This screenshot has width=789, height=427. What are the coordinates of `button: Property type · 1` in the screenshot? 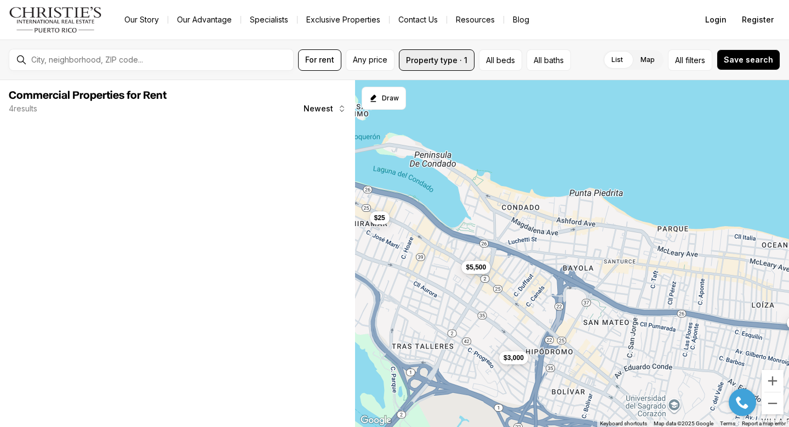 It's located at (437, 60).